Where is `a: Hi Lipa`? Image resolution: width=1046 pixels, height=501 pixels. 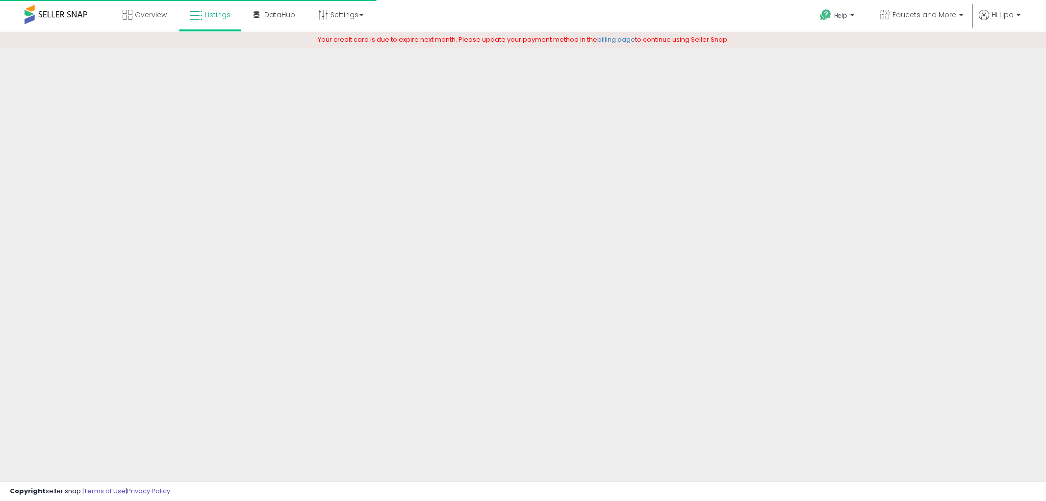 a: Hi Lipa is located at coordinates (1000, 21).